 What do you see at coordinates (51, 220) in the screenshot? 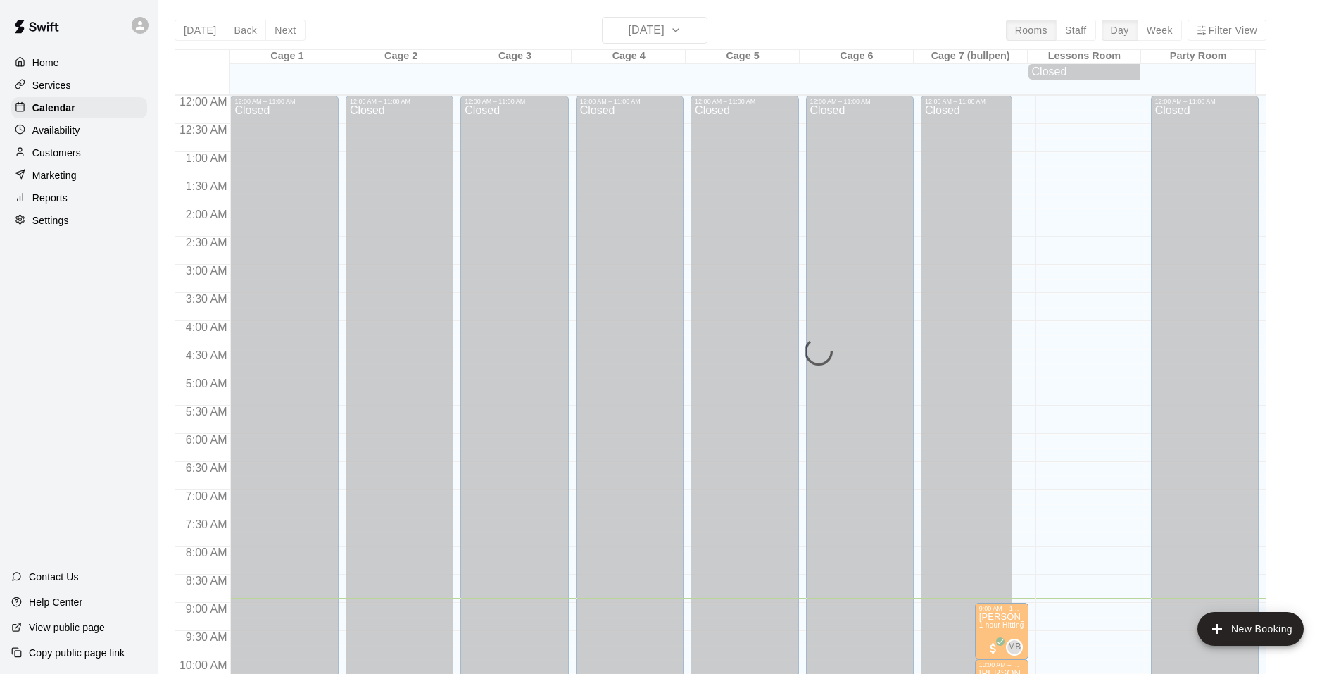
I see `p: Settings` at bounding box center [51, 220].